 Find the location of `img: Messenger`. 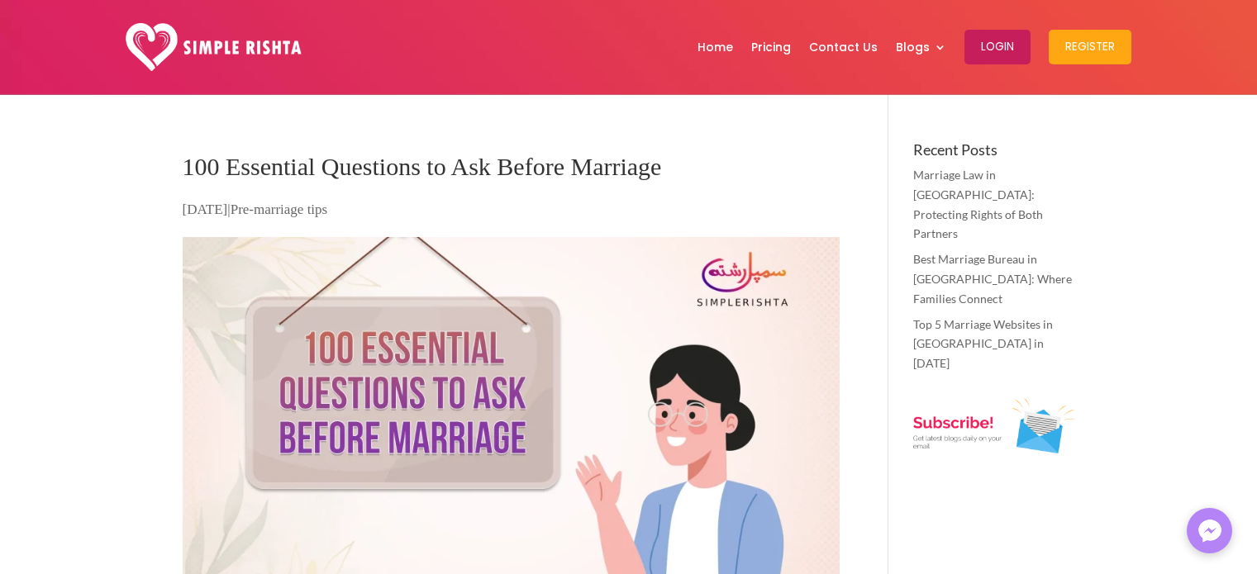

img: Messenger is located at coordinates (1210, 531).